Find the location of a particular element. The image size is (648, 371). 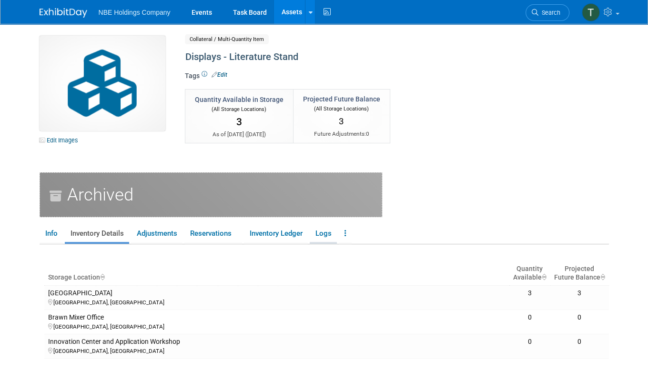

div: Tags is located at coordinates (372, 79).